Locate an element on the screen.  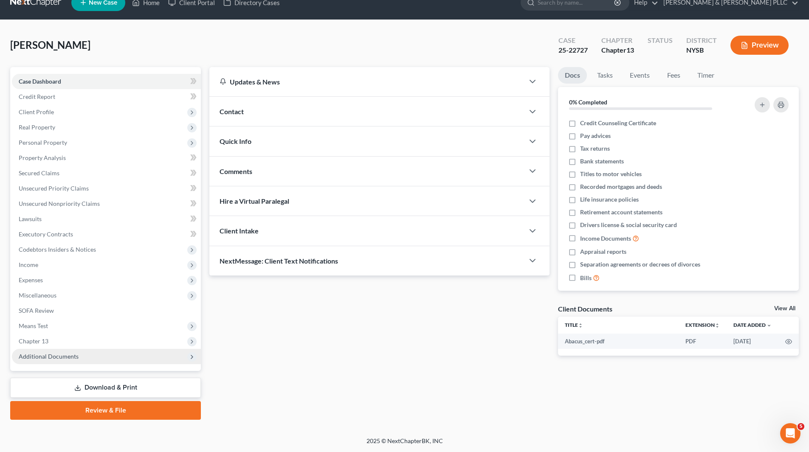
button: Preview is located at coordinates (759, 45).